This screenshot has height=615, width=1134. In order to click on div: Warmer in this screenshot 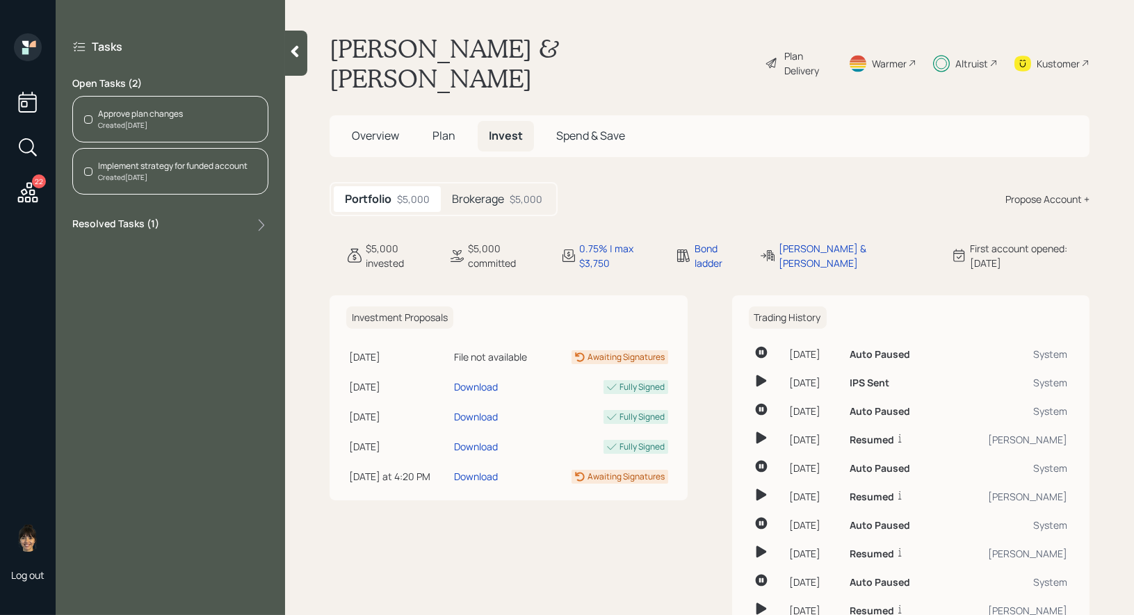, I will do `click(890, 63)`.